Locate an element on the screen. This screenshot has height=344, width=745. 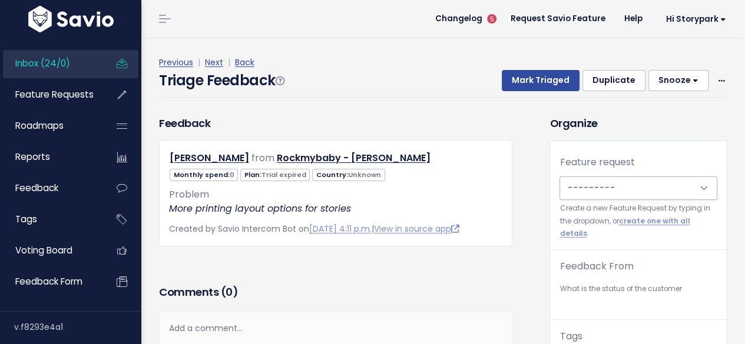
label: Feature request is located at coordinates (596, 162).